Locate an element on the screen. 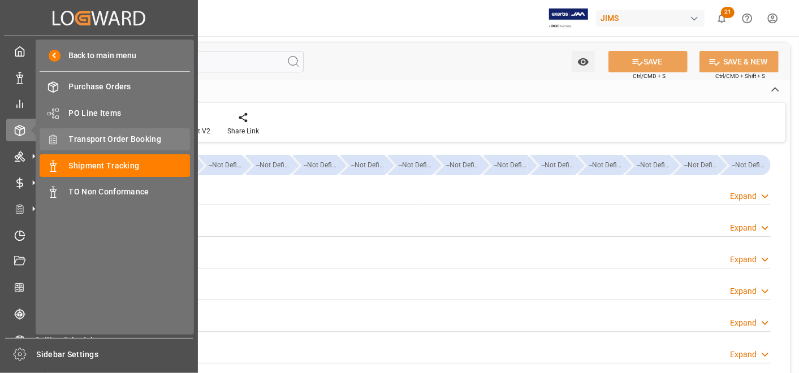 The height and width of the screenshot is (373, 799). a: My Cockpit is located at coordinates (99, 51).